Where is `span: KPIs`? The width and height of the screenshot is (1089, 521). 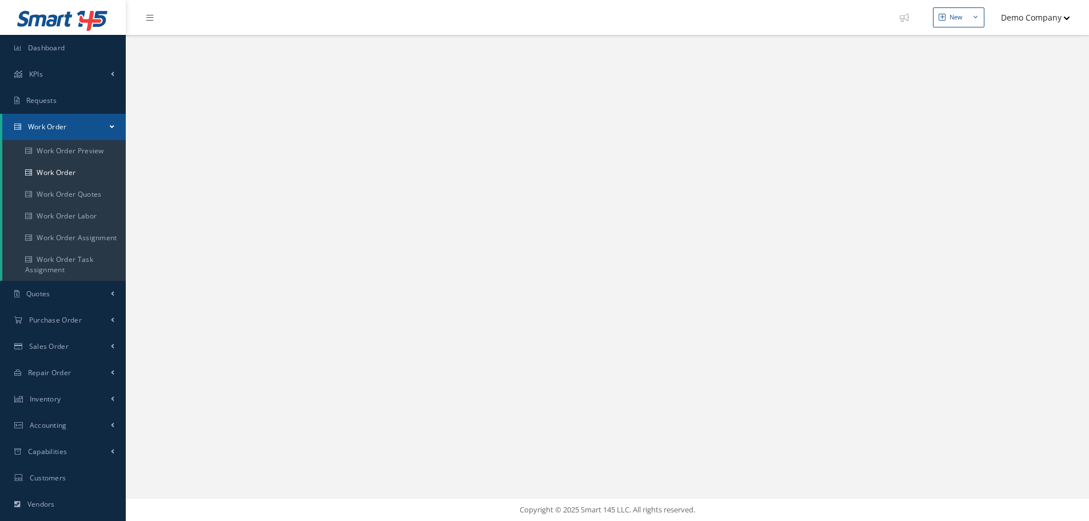 span: KPIs is located at coordinates (36, 74).